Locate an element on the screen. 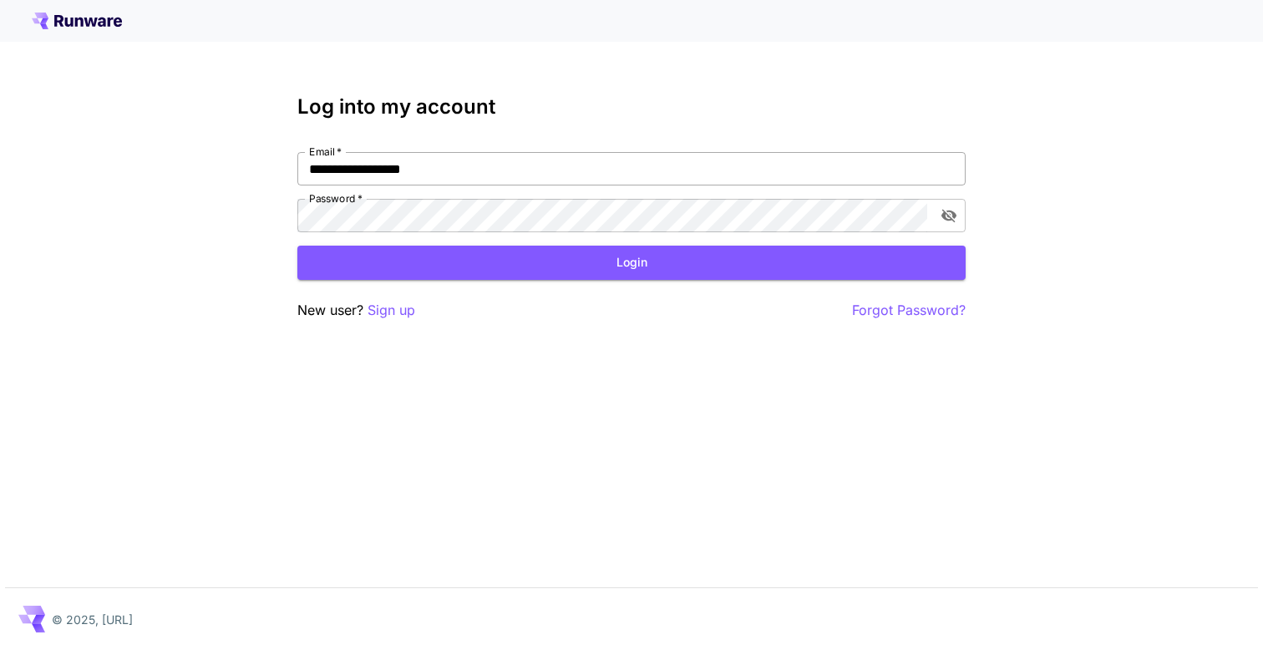 The height and width of the screenshot is (650, 1263). p: New user? is located at coordinates (356, 310).